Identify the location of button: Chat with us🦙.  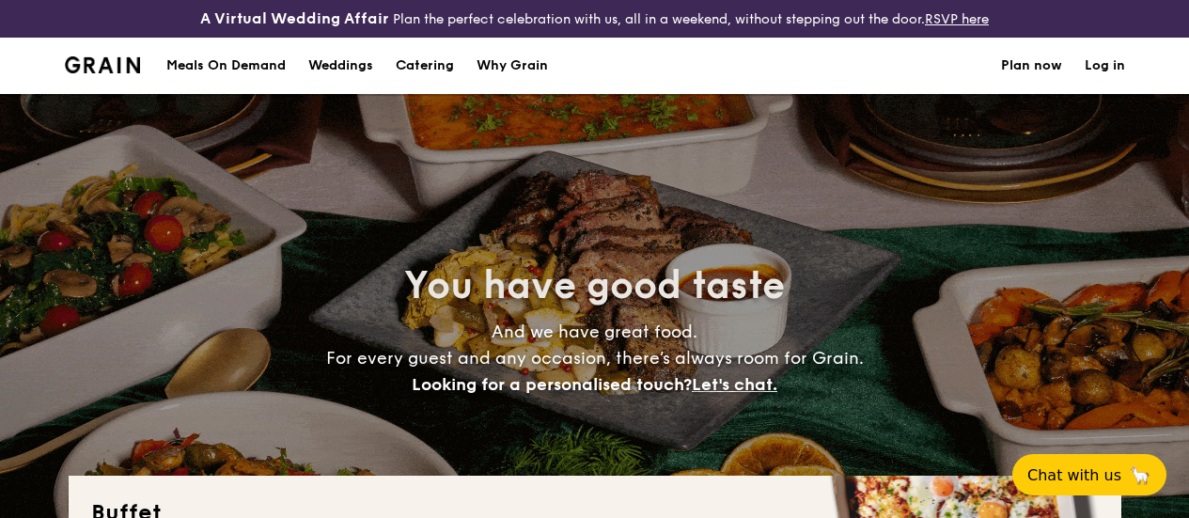
(1089, 474).